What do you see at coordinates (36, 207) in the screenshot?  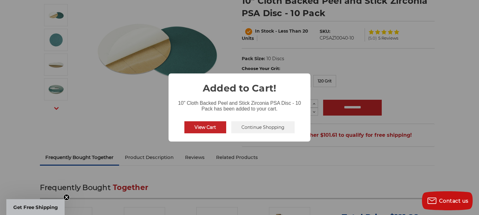 I see `span: Get Free Shipping` at bounding box center [36, 207].